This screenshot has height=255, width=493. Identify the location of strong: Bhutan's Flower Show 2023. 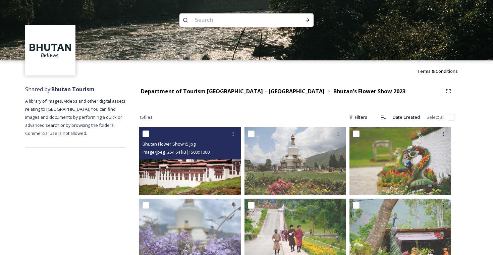
(369, 91).